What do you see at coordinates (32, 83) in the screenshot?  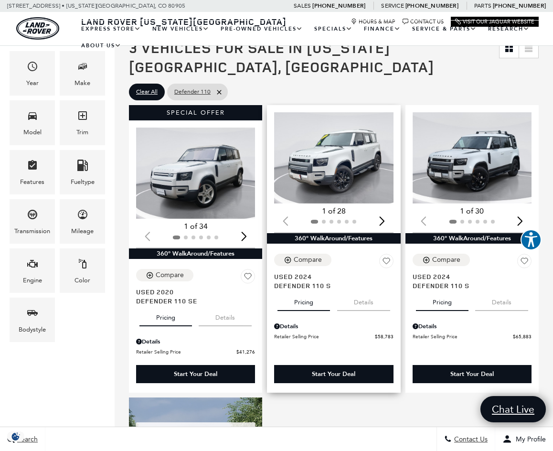 I see `div: Year` at bounding box center [32, 83].